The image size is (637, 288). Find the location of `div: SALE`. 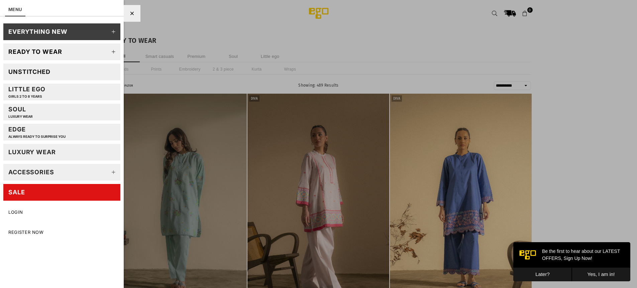

div: SALE is located at coordinates (17, 192).